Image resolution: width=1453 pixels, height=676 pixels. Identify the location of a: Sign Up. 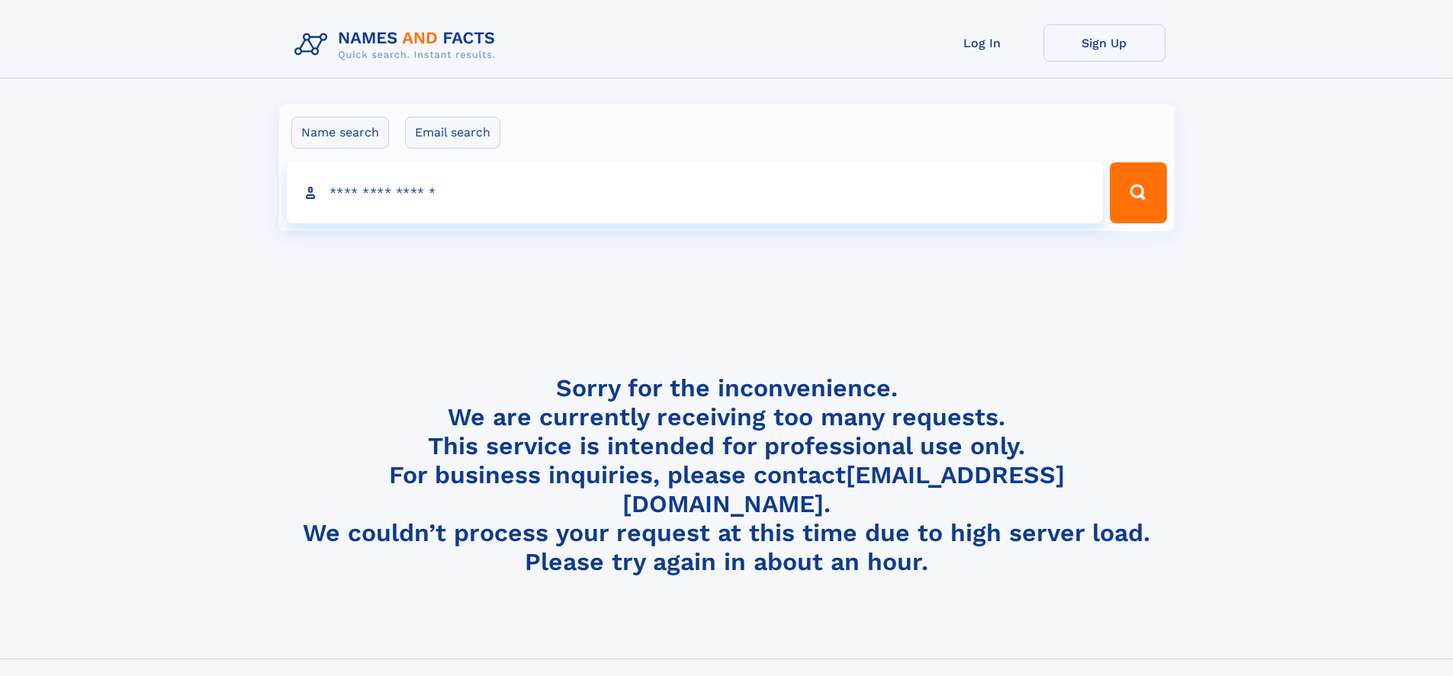
(1104, 43).